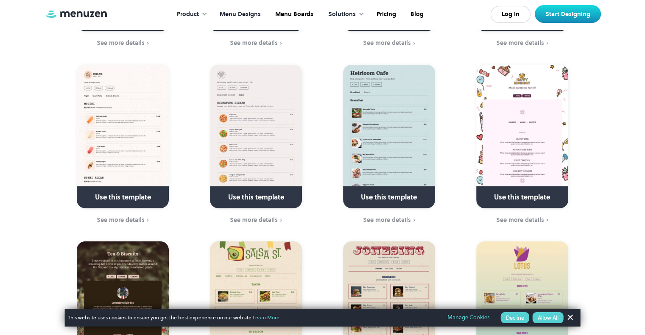  Describe the element at coordinates (251, 318) in the screenshot. I see `span: This website uses cookies to ensure you get the best experience on our website.` at that location.